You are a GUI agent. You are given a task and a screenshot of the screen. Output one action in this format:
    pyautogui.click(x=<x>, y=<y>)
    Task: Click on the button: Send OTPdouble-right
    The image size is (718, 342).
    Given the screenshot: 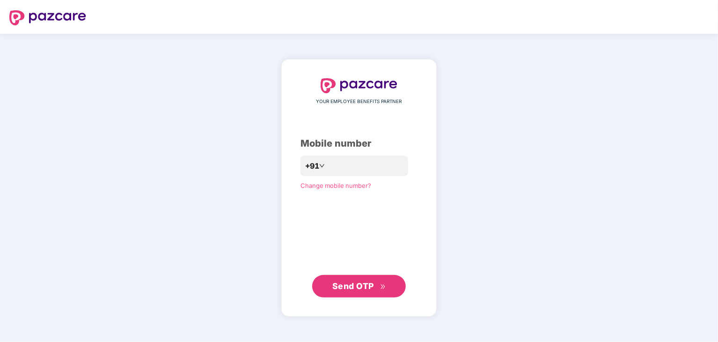 What is the action you would take?
    pyautogui.click(x=359, y=286)
    